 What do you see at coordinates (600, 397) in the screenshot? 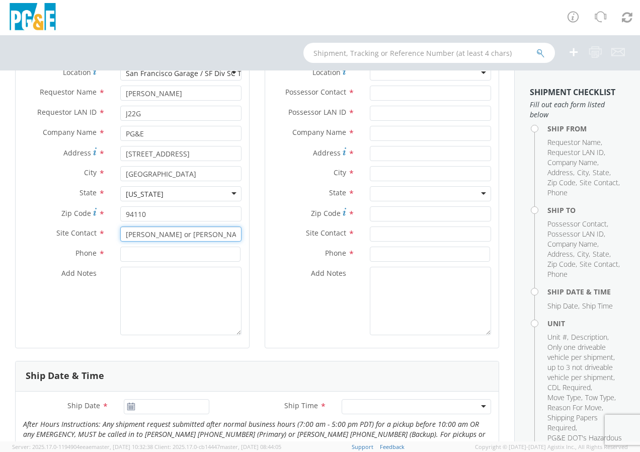
I see `span: Tow Type` at bounding box center [600, 397].